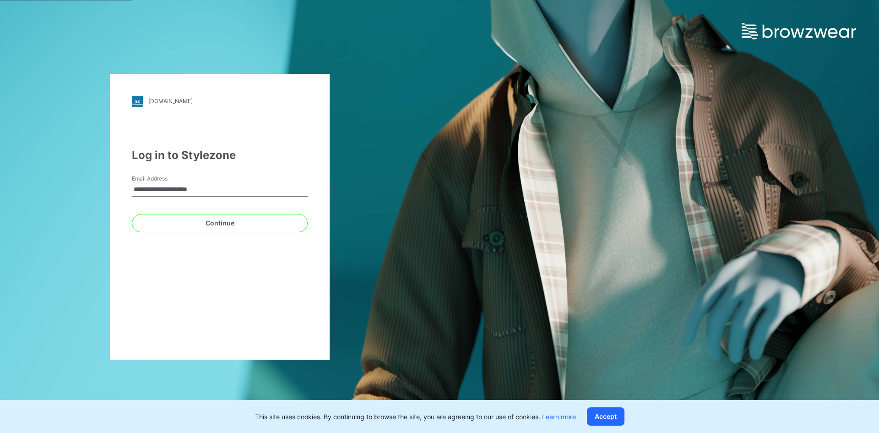 The height and width of the screenshot is (433, 879). I want to click on button: Continue, so click(220, 223).